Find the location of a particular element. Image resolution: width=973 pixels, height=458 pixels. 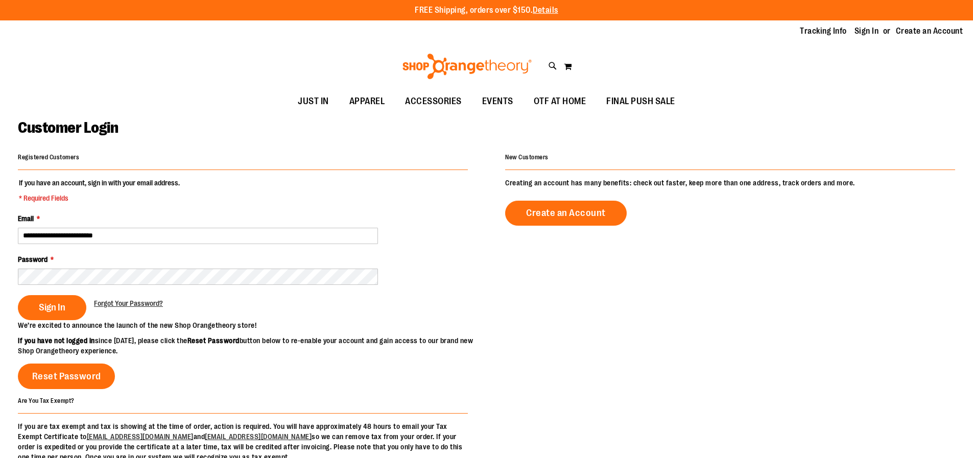

span: Forgot Your Password? is located at coordinates (128, 303).